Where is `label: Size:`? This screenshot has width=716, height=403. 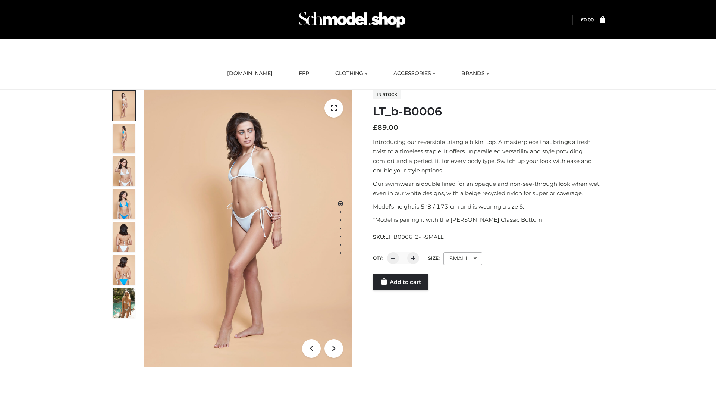
label: Size: is located at coordinates (434, 258).